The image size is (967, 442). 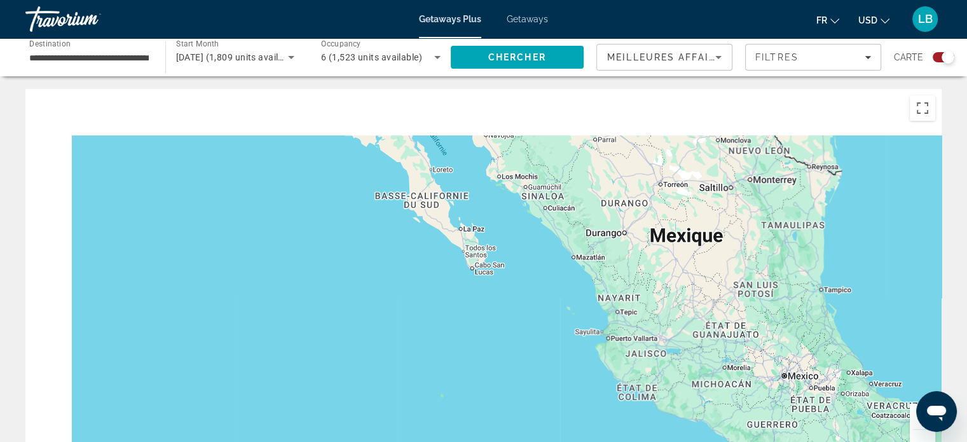 What do you see at coordinates (89, 58) in the screenshot?
I see `input: Select destination` at bounding box center [89, 58].